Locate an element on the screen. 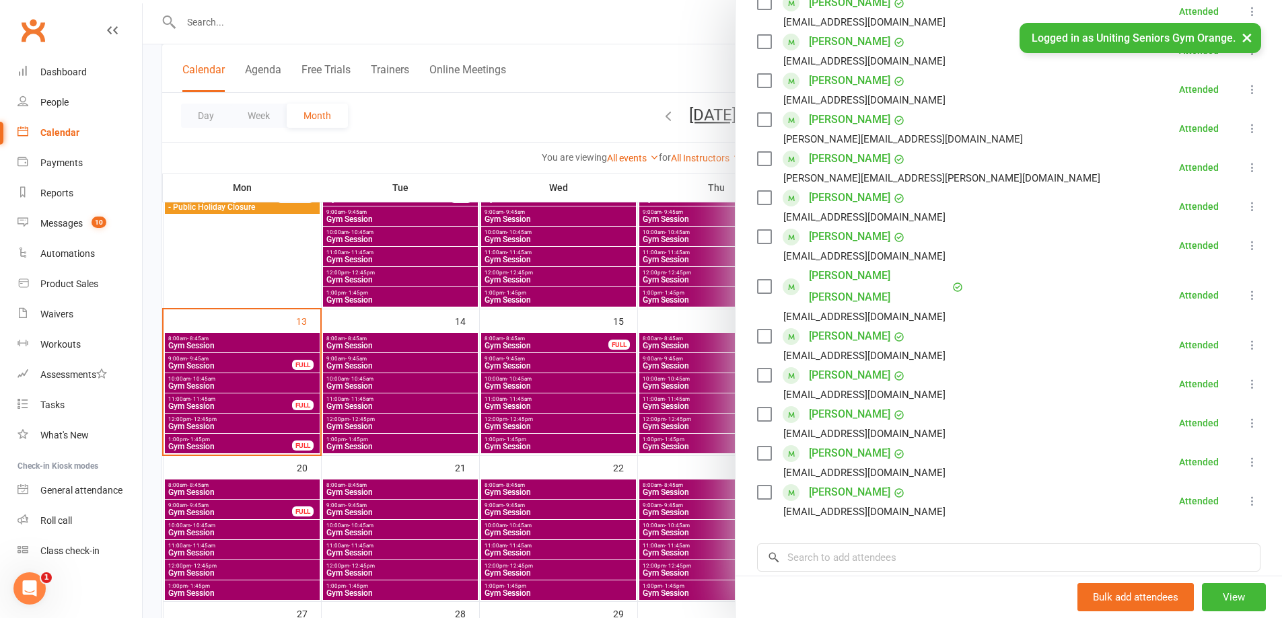 This screenshot has width=1282, height=618. a: Roll call is located at coordinates (79, 521).